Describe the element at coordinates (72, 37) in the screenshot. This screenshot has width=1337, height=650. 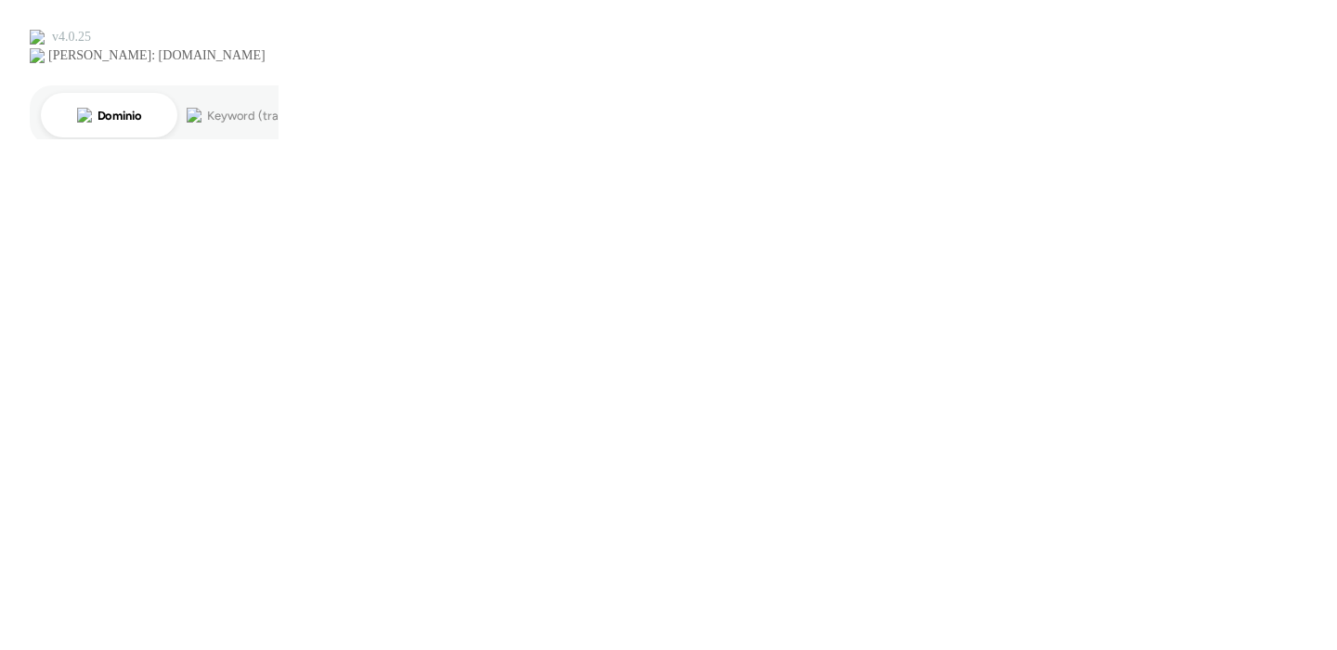
I see `div: v 4.0.25` at that location.